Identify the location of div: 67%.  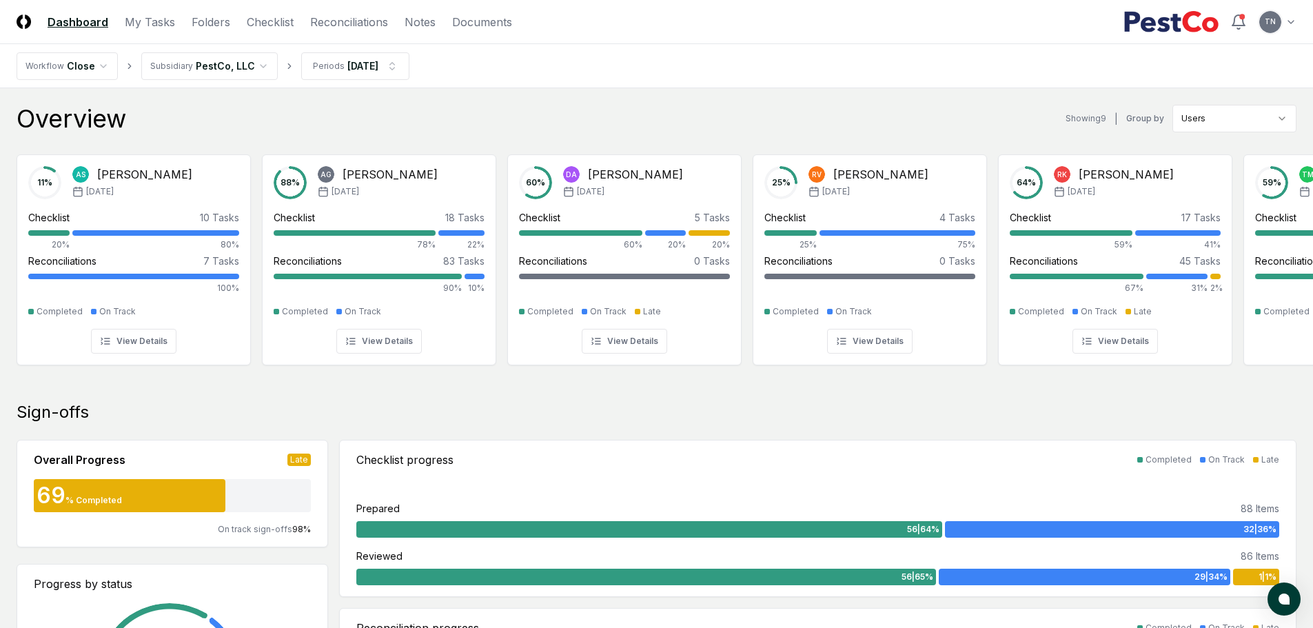
(1077, 288).